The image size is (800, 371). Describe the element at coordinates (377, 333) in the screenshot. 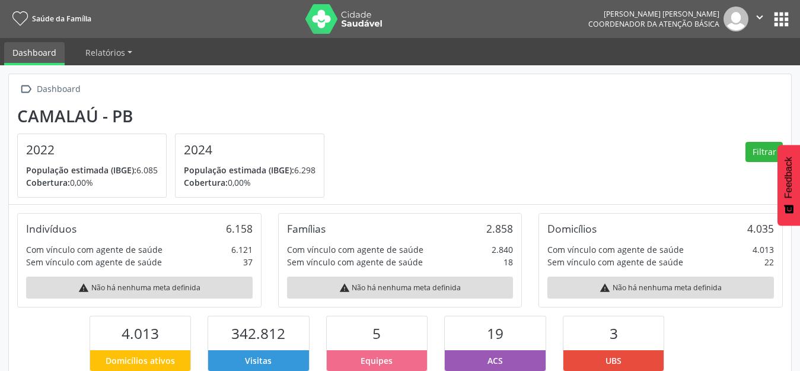

I see `span: 5` at that location.